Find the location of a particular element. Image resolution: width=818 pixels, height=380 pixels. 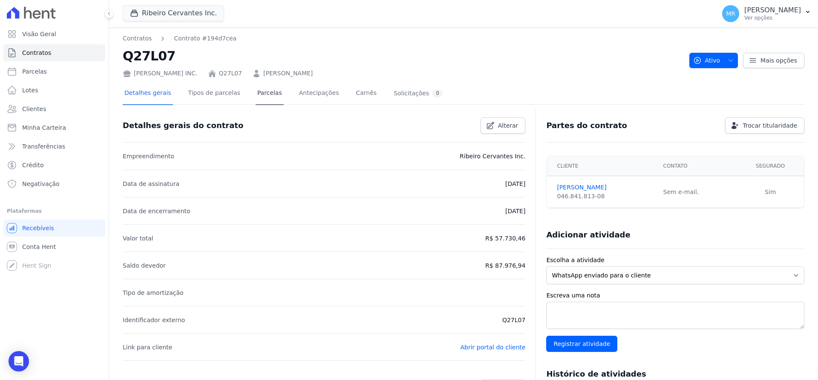

a: Tipos de parcelas is located at coordinates (214, 94).